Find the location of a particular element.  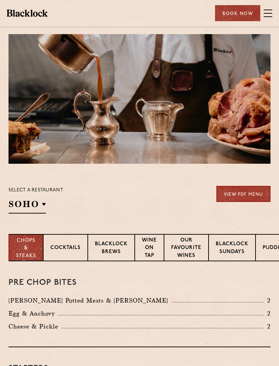

p: Our favourite wines is located at coordinates (186, 248).